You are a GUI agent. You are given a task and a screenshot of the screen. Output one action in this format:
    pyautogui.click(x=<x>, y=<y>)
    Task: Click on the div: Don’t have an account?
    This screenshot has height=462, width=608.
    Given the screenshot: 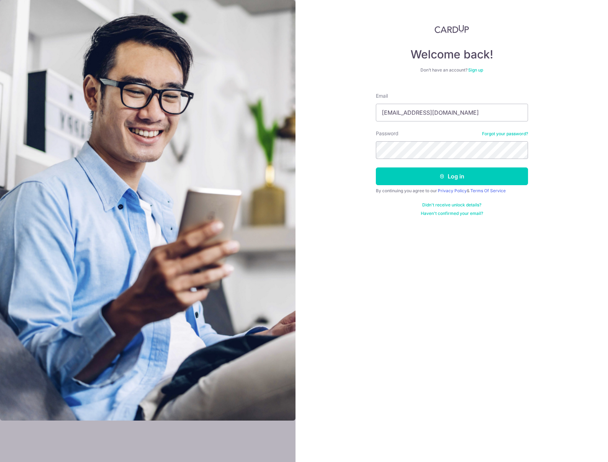 What is the action you would take?
    pyautogui.click(x=452, y=70)
    